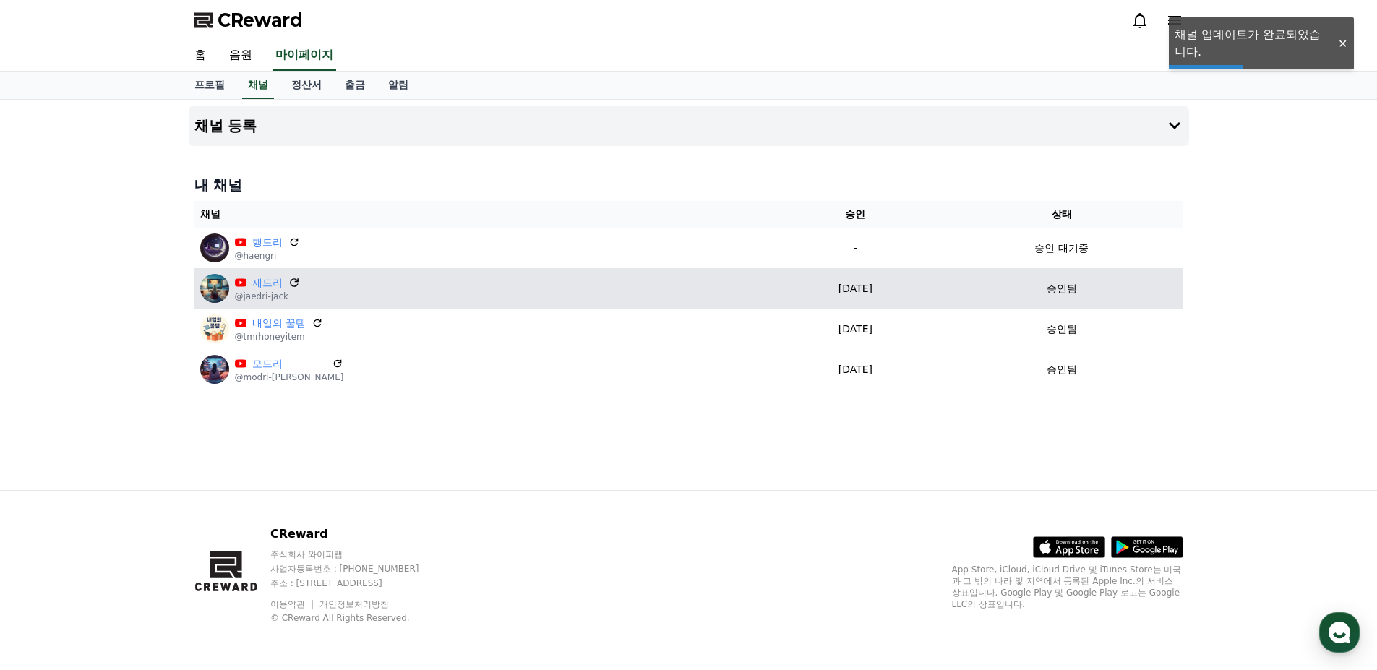  What do you see at coordinates (267, 283) in the screenshot?
I see `a: 재드리` at bounding box center [267, 283].